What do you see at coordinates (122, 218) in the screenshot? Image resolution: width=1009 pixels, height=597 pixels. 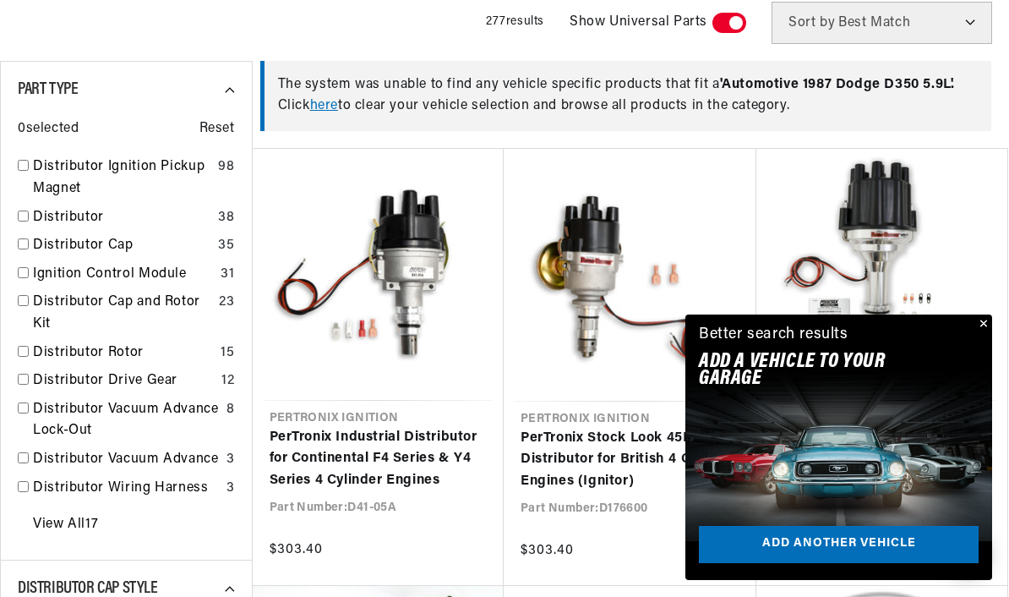 I see `a: Distributor` at bounding box center [122, 218].